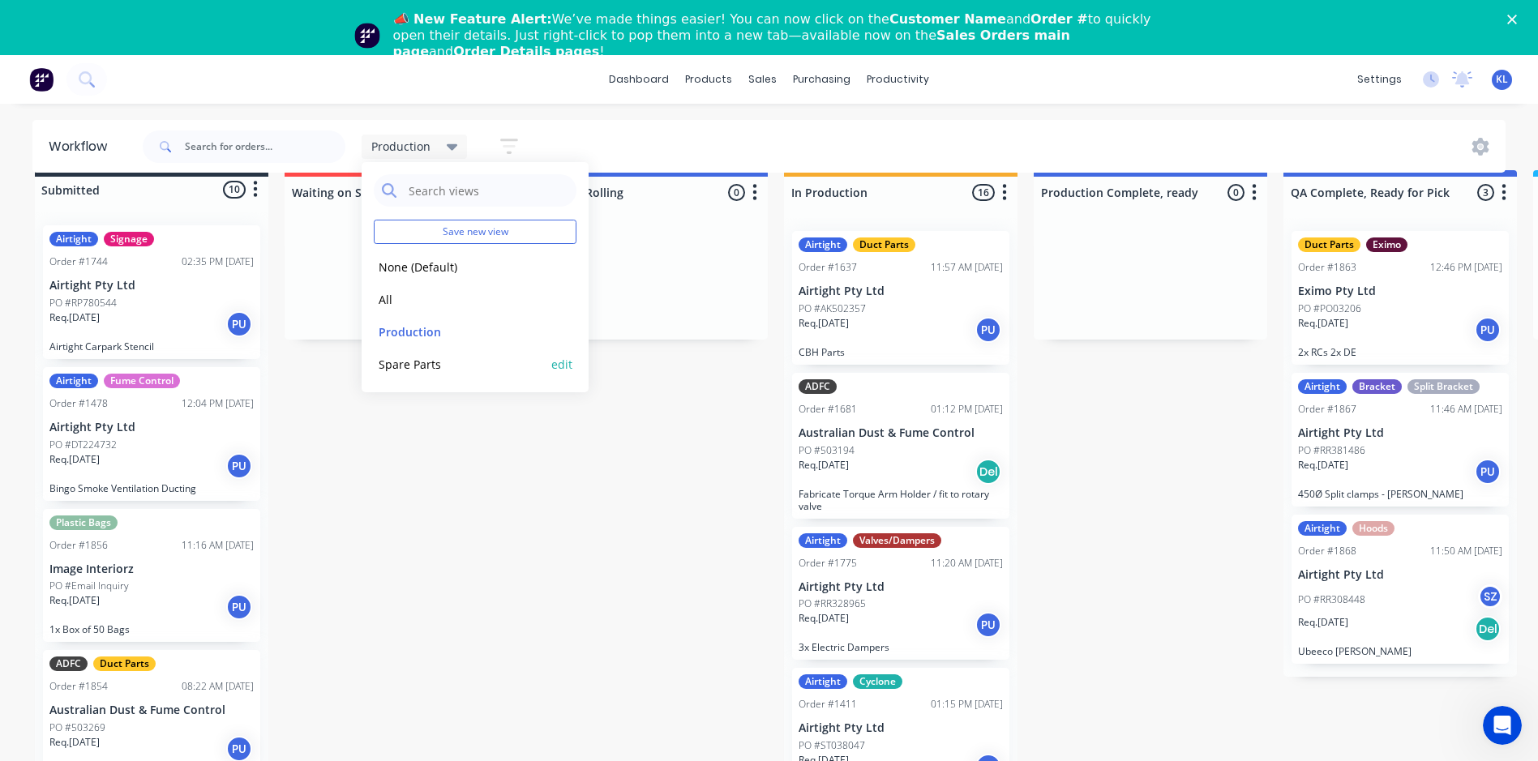  What do you see at coordinates (562, 364) in the screenshot?
I see `button: edit` at bounding box center [562, 364].